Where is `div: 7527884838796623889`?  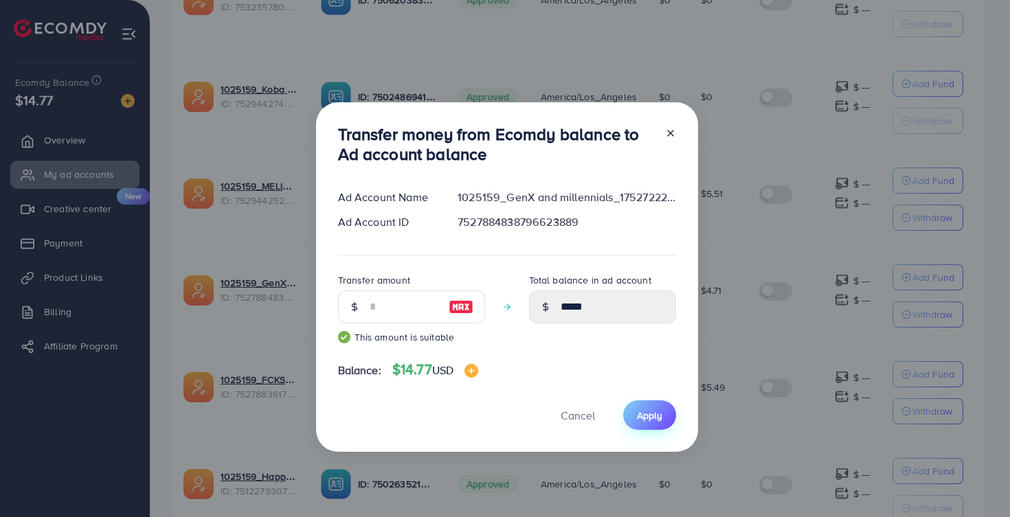
div: 7527884838796623889 is located at coordinates (566, 222).